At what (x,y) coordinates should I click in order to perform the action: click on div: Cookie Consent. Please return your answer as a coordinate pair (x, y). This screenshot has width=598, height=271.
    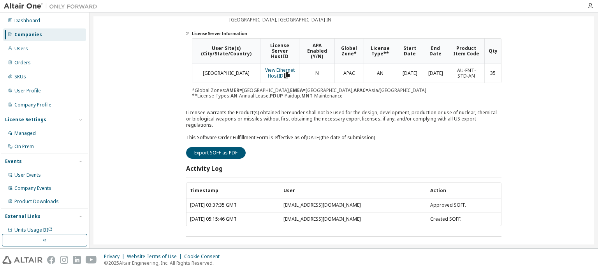
    Looking at the image, I should click on (204, 256).